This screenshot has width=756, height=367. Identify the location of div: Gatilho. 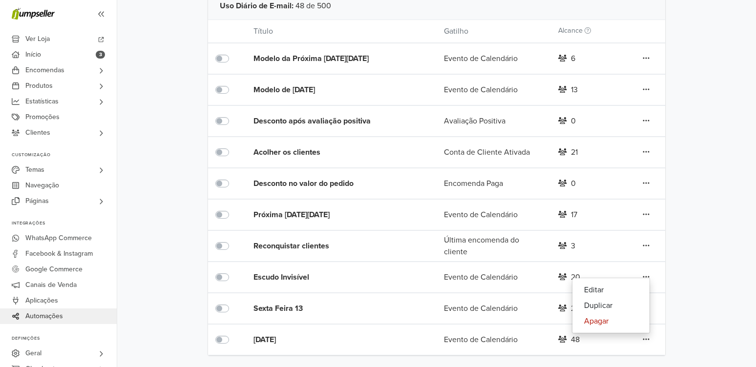
(494, 31).